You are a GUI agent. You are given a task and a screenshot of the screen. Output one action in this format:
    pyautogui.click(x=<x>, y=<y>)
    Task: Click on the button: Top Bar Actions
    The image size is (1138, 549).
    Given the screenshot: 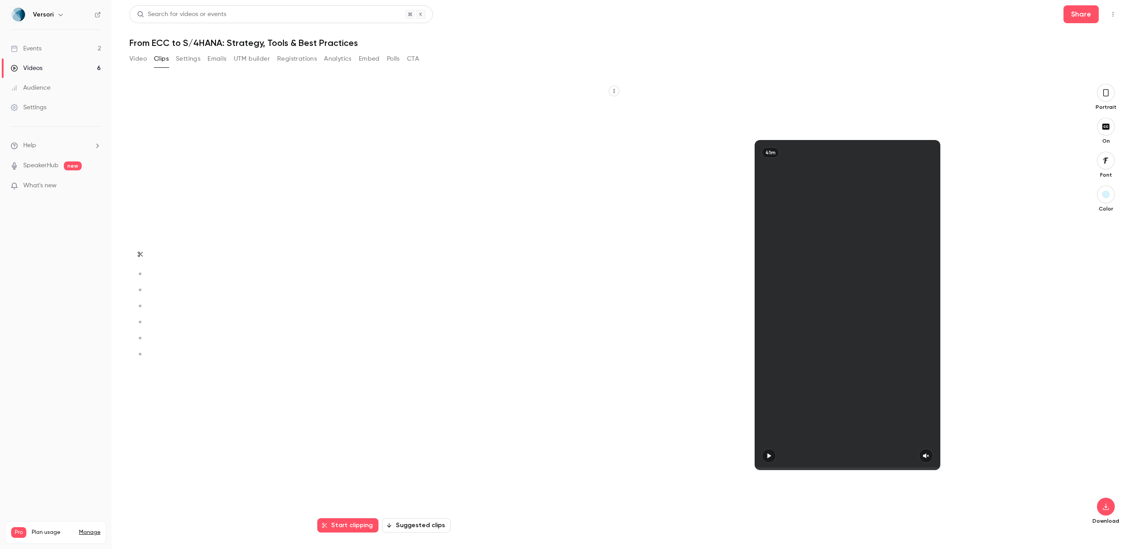 What is the action you would take?
    pyautogui.click(x=1113, y=14)
    